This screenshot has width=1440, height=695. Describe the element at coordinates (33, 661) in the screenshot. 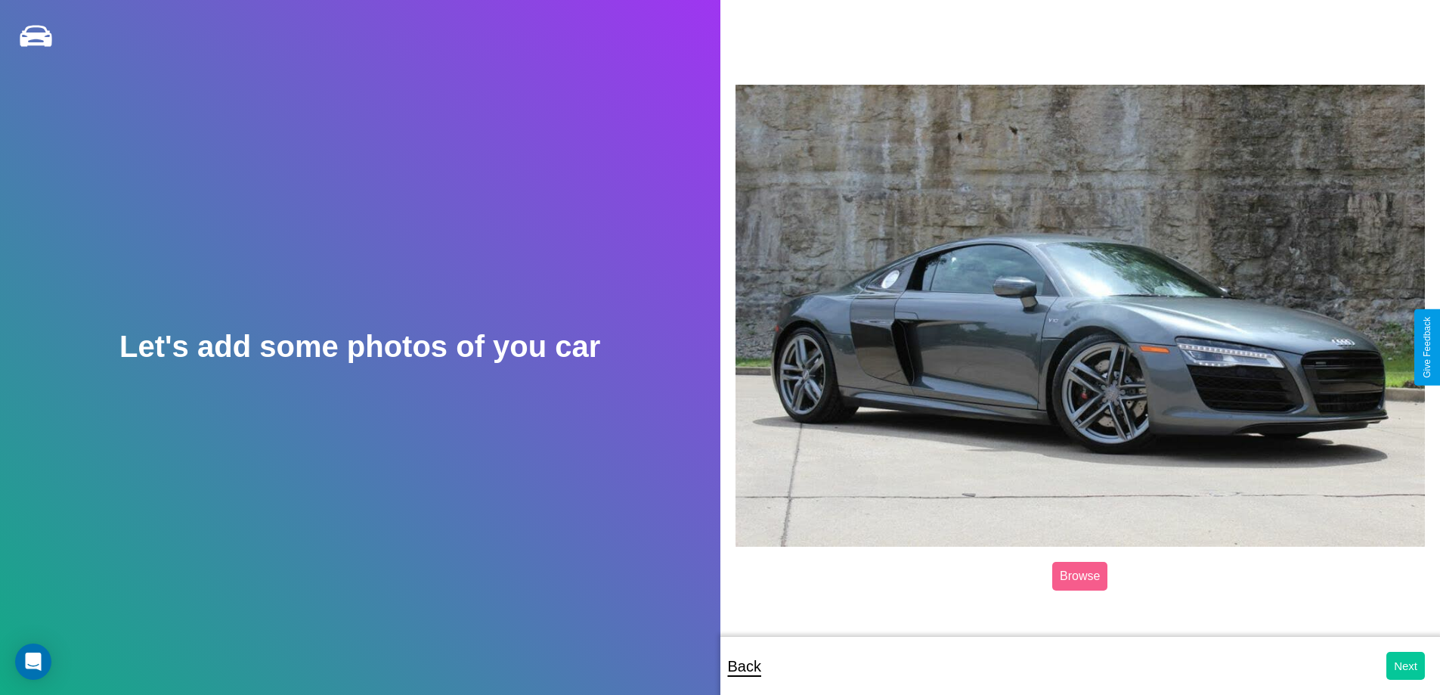

I see `div: Open Intercom Messenger` at that location.